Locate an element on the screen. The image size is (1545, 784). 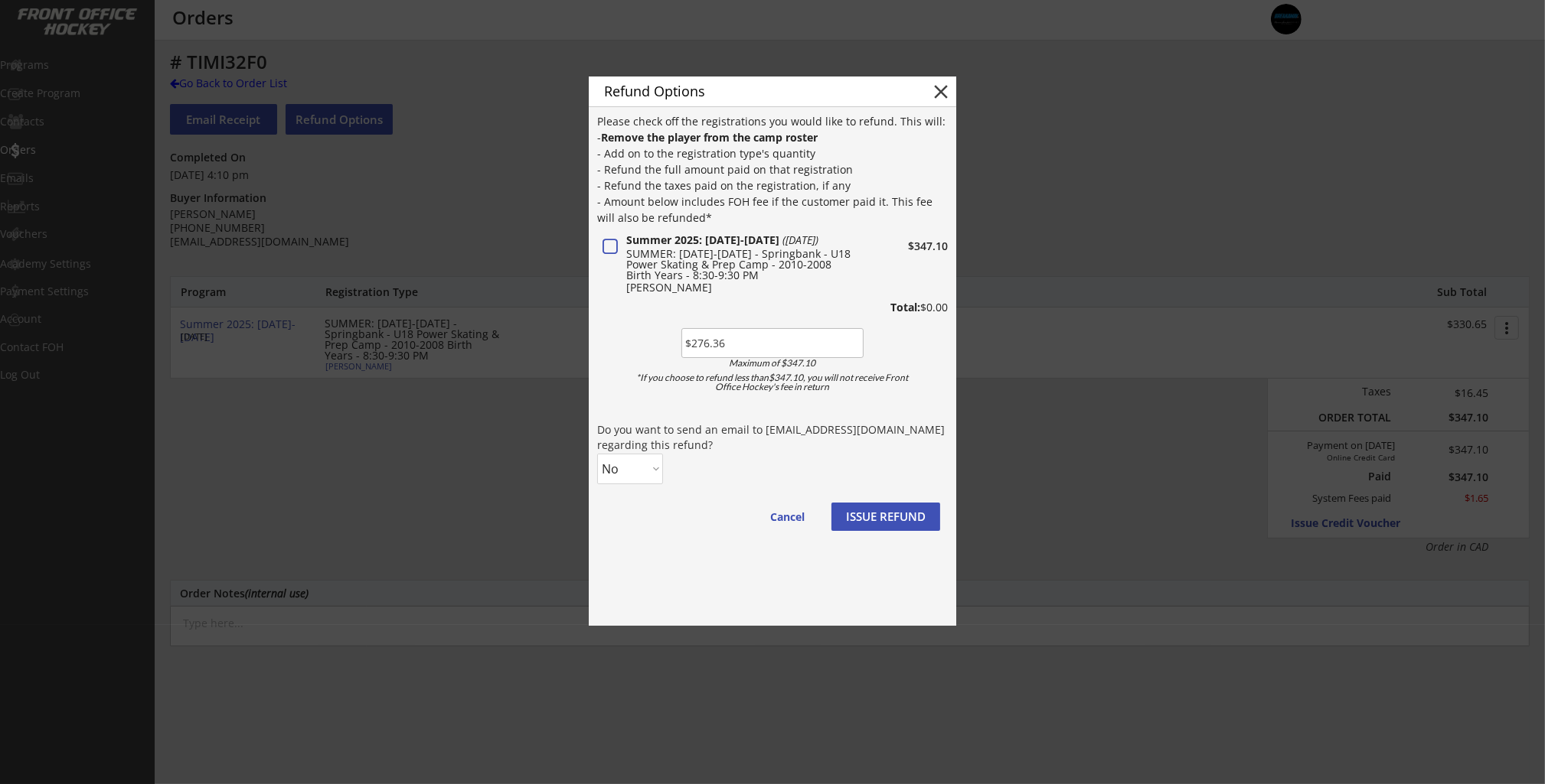
strong: Total: is located at coordinates (905, 307).